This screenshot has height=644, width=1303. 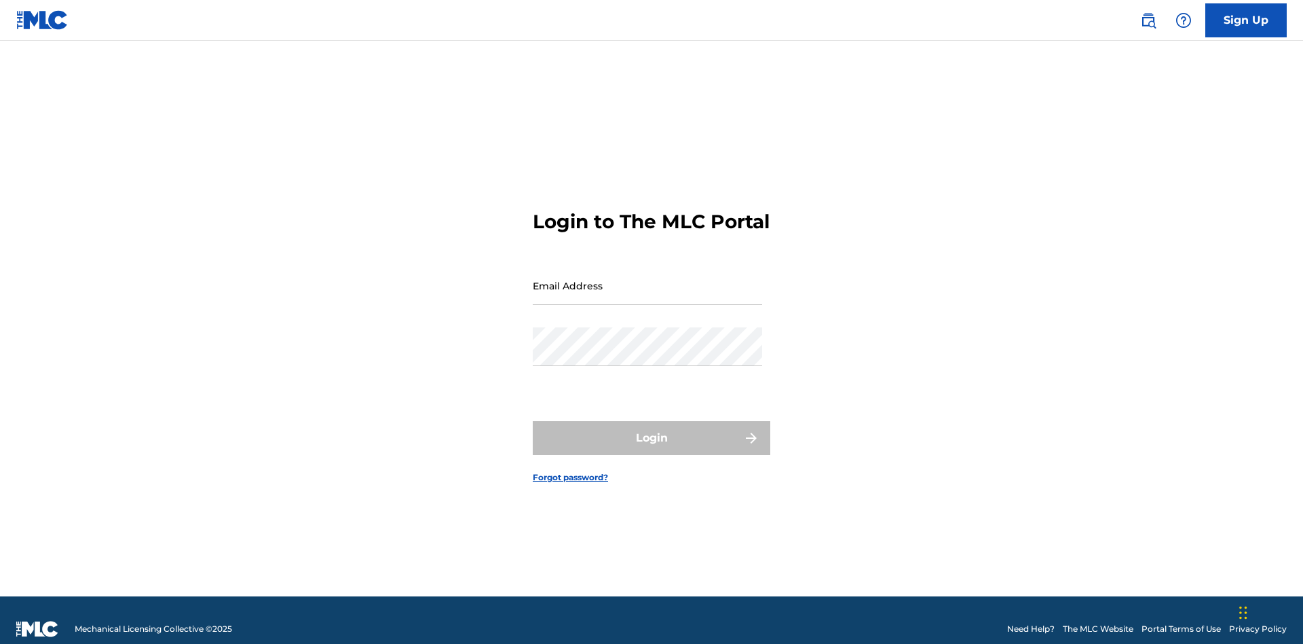 What do you see at coordinates (1246, 20) in the screenshot?
I see `a: Sign Up` at bounding box center [1246, 20].